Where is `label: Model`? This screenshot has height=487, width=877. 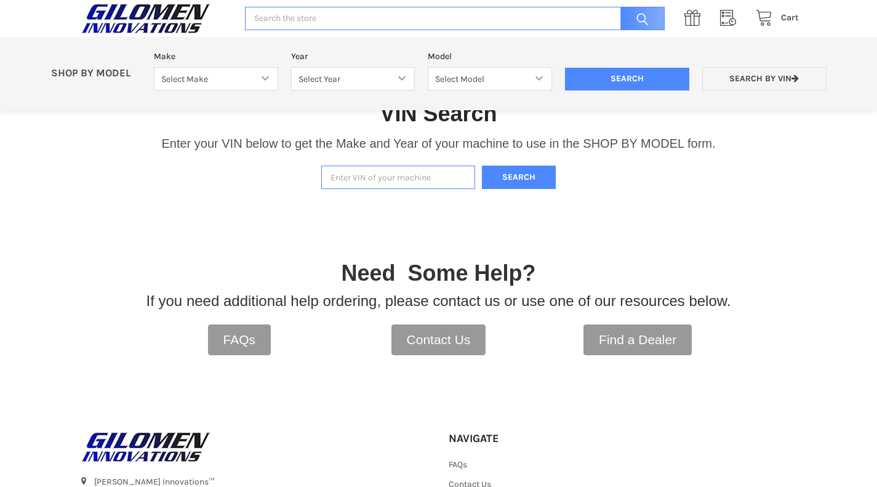 label: Model is located at coordinates (490, 56).